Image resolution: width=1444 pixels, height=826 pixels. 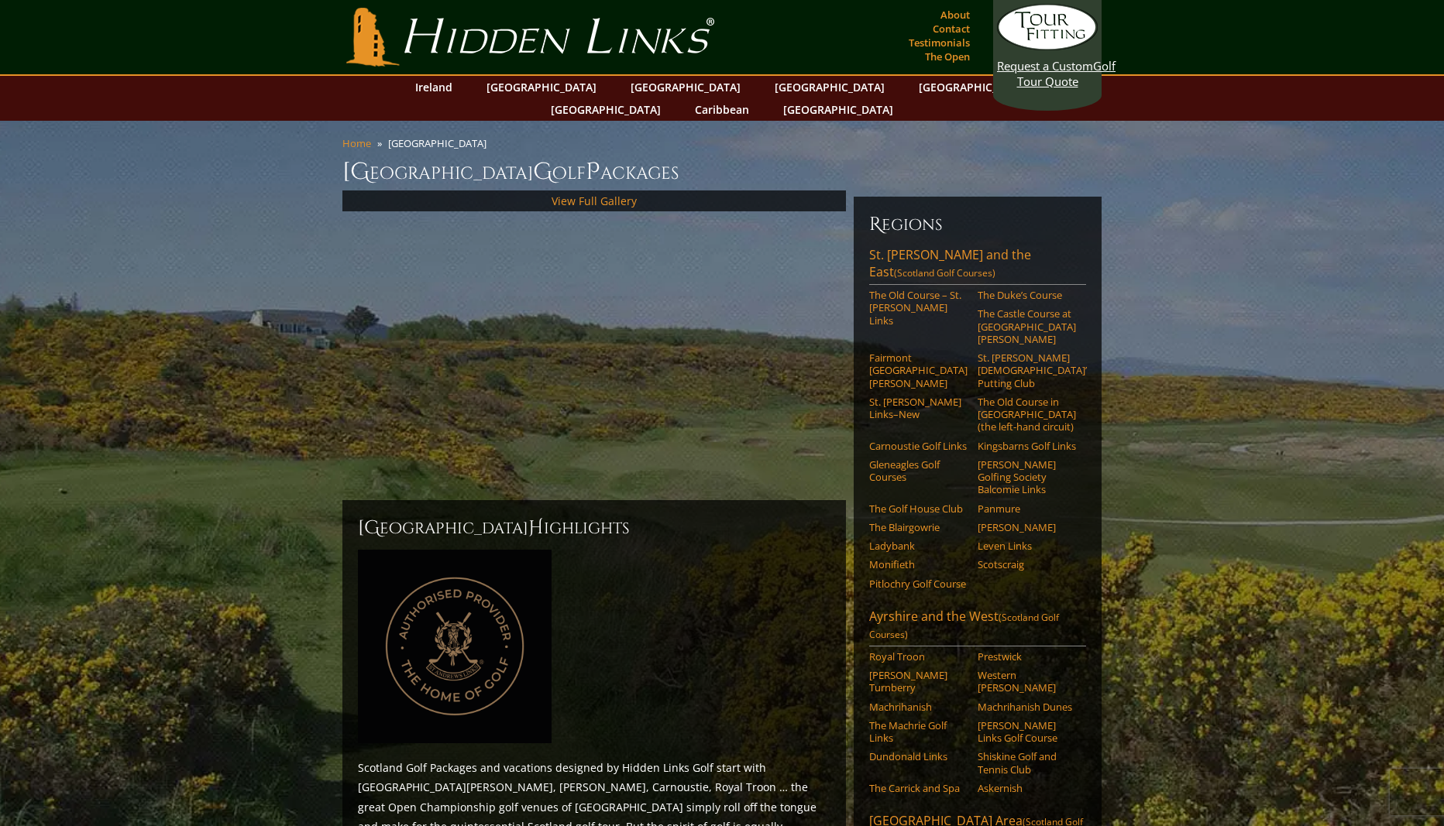 What do you see at coordinates (977, 627) in the screenshot?
I see `a: Ayrshire and the West(Scotland Golf Courses)` at bounding box center [977, 627].